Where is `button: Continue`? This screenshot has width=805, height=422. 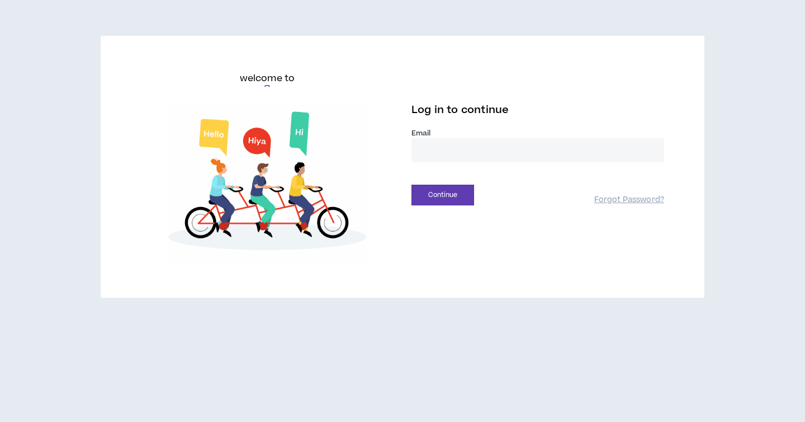 button: Continue is located at coordinates (443, 195).